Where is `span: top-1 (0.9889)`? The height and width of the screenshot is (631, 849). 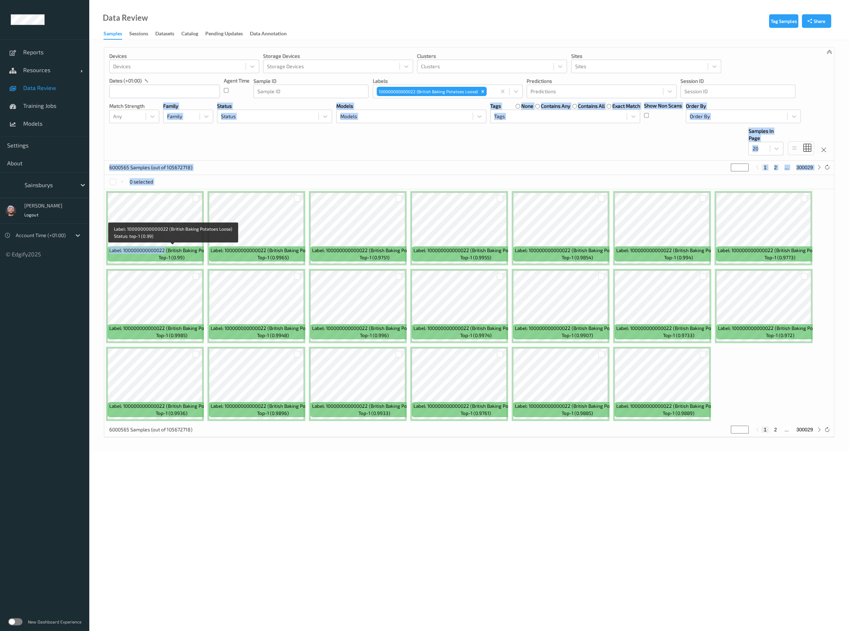 span: top-1 (0.9889) is located at coordinates (678, 413).